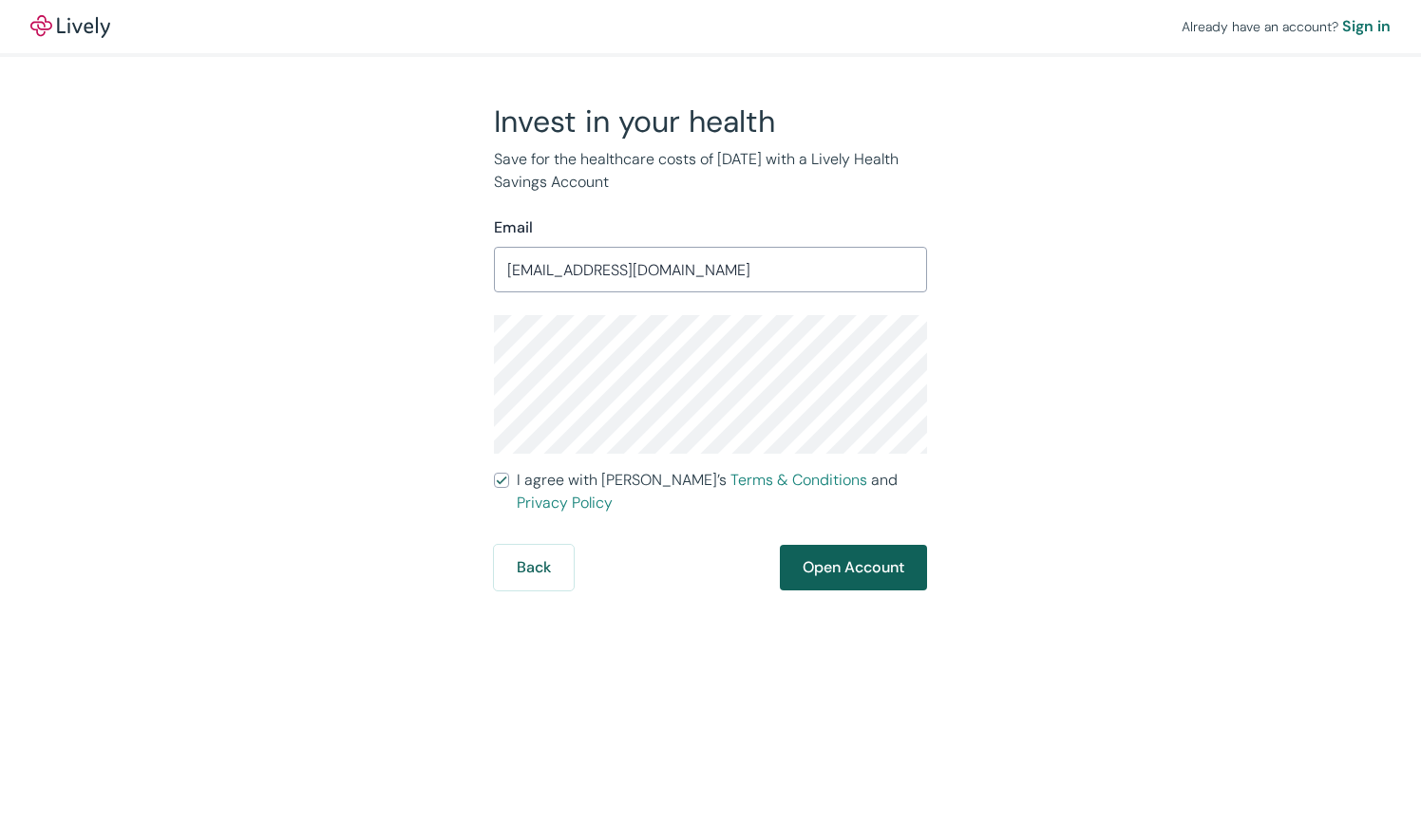 This screenshot has height=840, width=1421. I want to click on a: LivelyLively, so click(71, 26).